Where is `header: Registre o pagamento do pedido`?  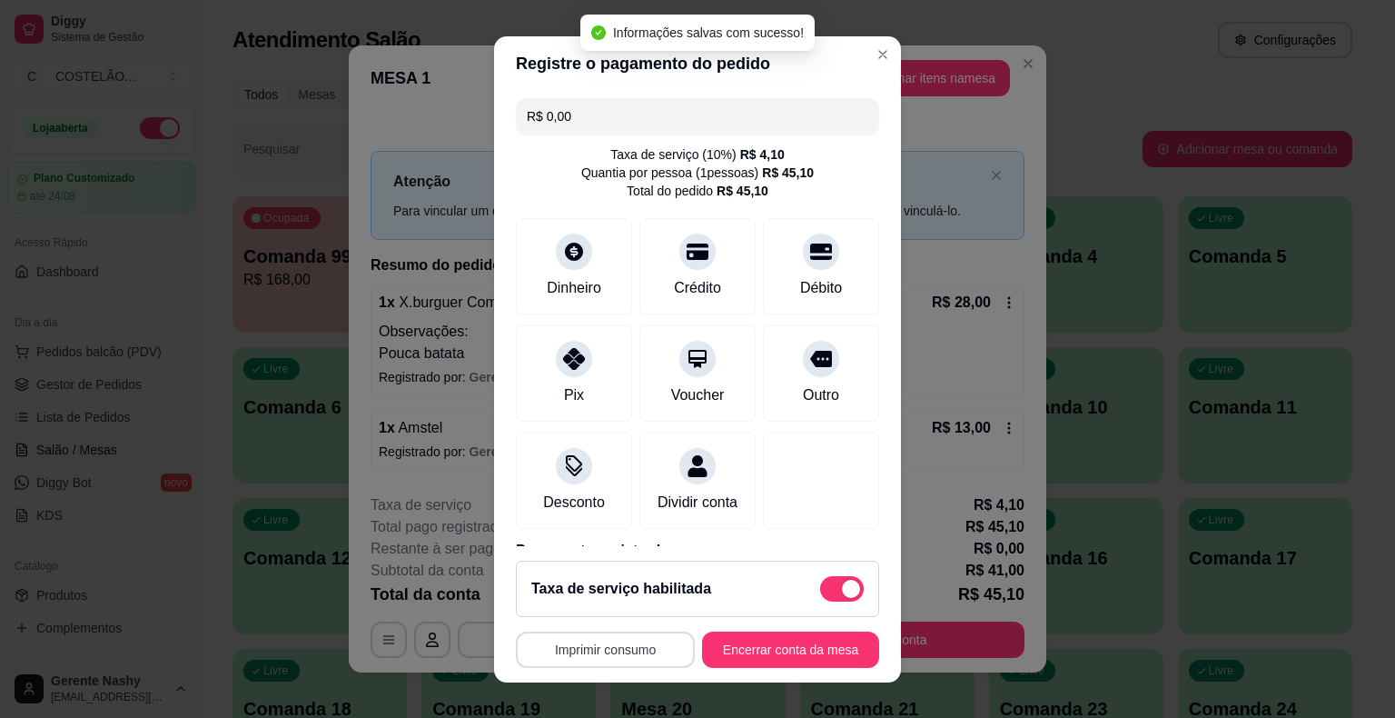
header: Registre o pagamento do pedido is located at coordinates (698, 64).